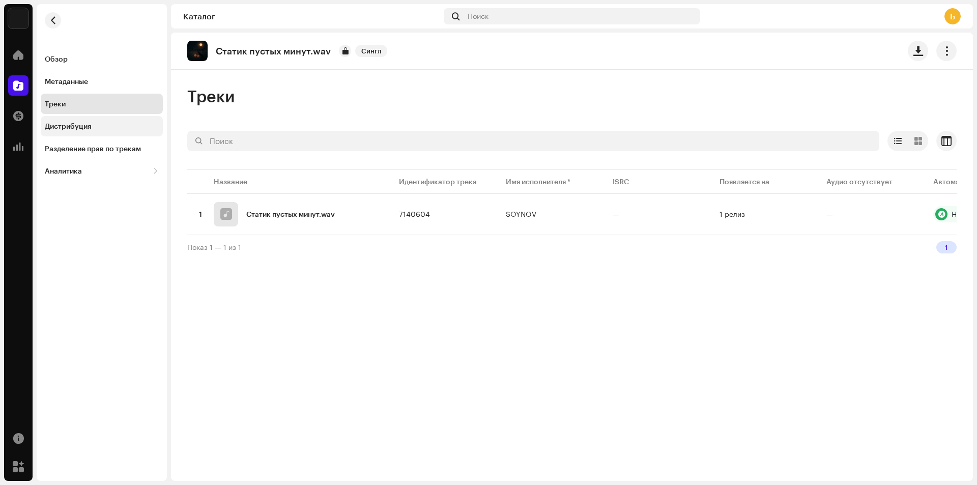 Image resolution: width=977 pixels, height=485 pixels. I want to click on div: Треки, so click(55, 104).